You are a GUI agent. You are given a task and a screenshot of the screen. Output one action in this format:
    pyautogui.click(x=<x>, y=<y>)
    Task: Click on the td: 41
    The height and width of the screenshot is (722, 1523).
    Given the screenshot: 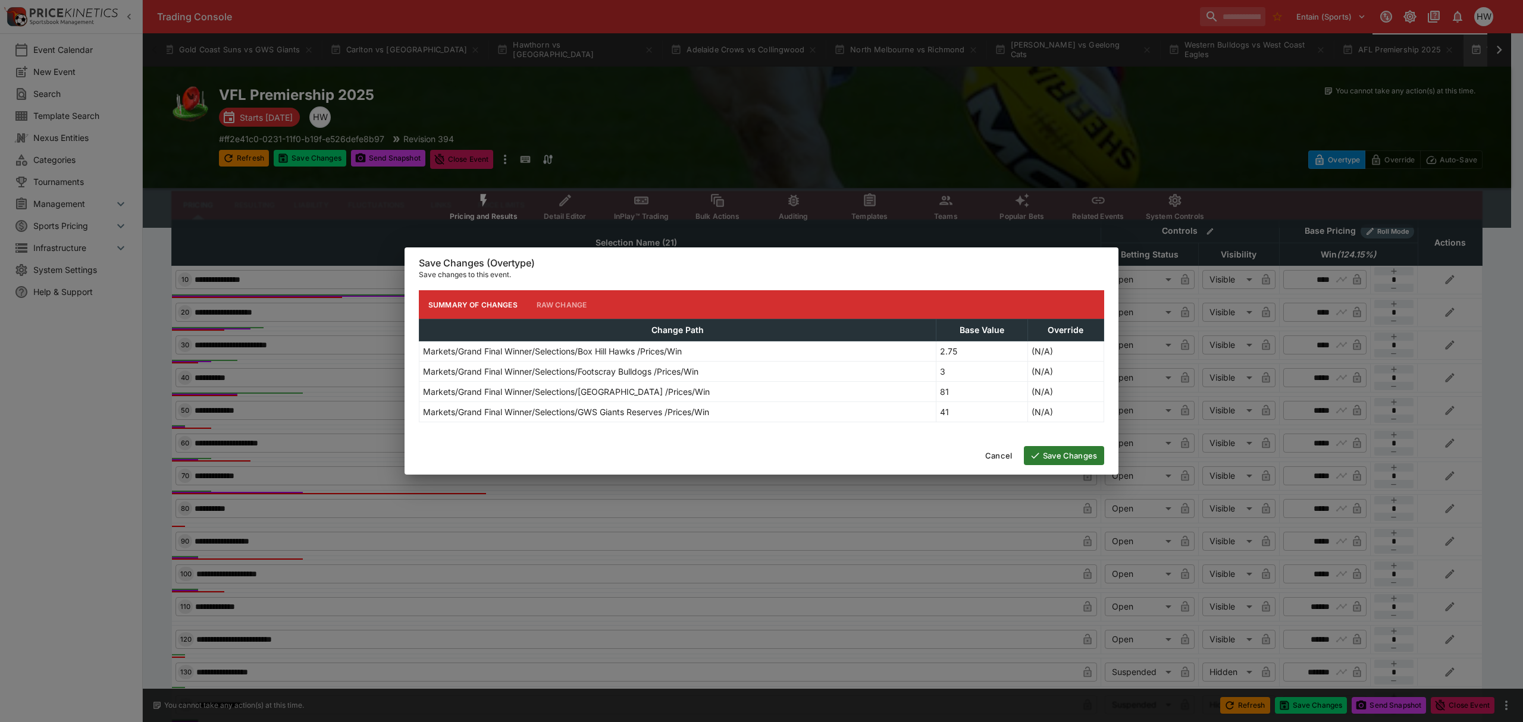 What is the action you would take?
    pyautogui.click(x=981, y=412)
    